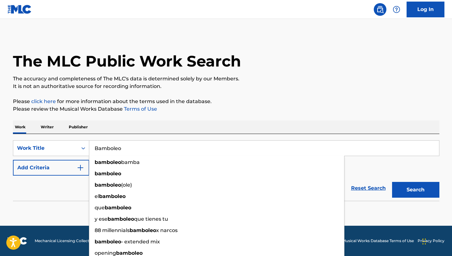 The height and width of the screenshot is (256, 452). I want to click on a: Terms of Use, so click(140, 109).